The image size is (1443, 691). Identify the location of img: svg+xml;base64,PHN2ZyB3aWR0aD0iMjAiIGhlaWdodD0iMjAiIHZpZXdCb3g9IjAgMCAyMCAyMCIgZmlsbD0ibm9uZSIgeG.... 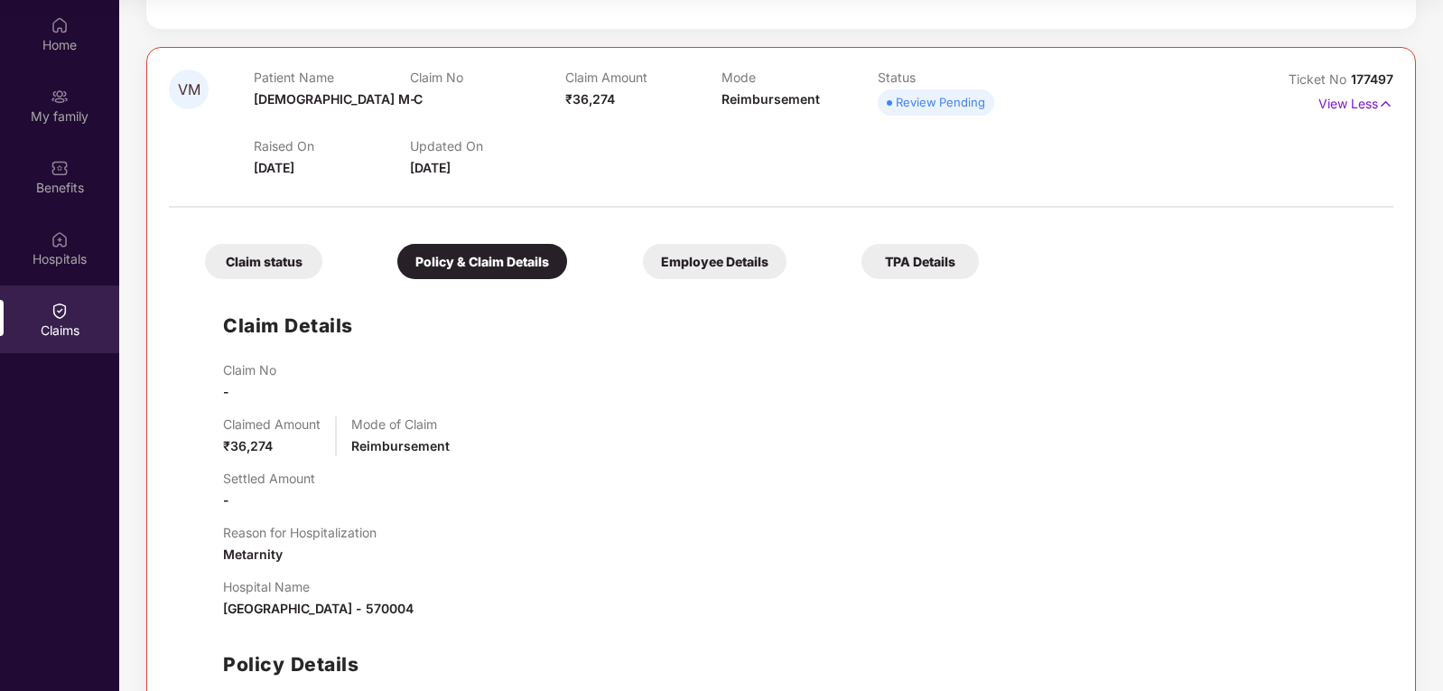
(60, 97).